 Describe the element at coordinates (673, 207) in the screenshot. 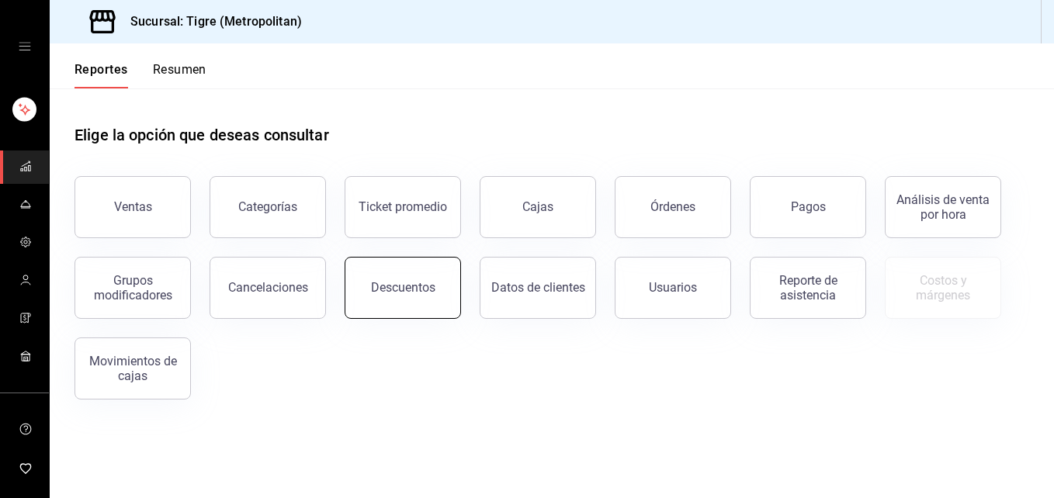

I see `button: Órdenes` at that location.